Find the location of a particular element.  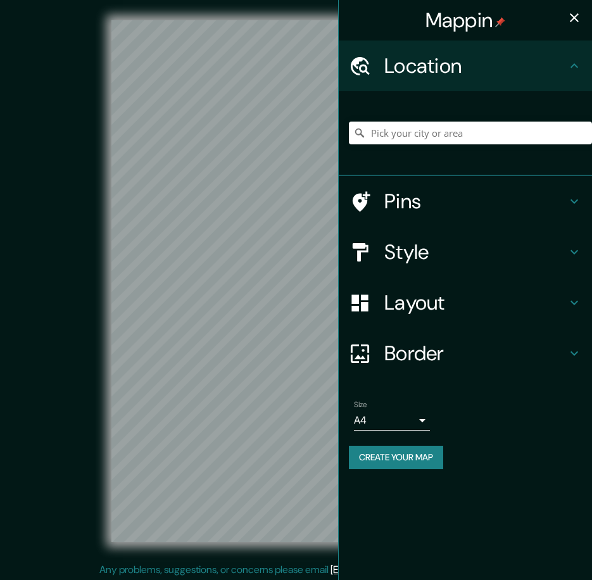

canvas: Map is located at coordinates (296, 281).